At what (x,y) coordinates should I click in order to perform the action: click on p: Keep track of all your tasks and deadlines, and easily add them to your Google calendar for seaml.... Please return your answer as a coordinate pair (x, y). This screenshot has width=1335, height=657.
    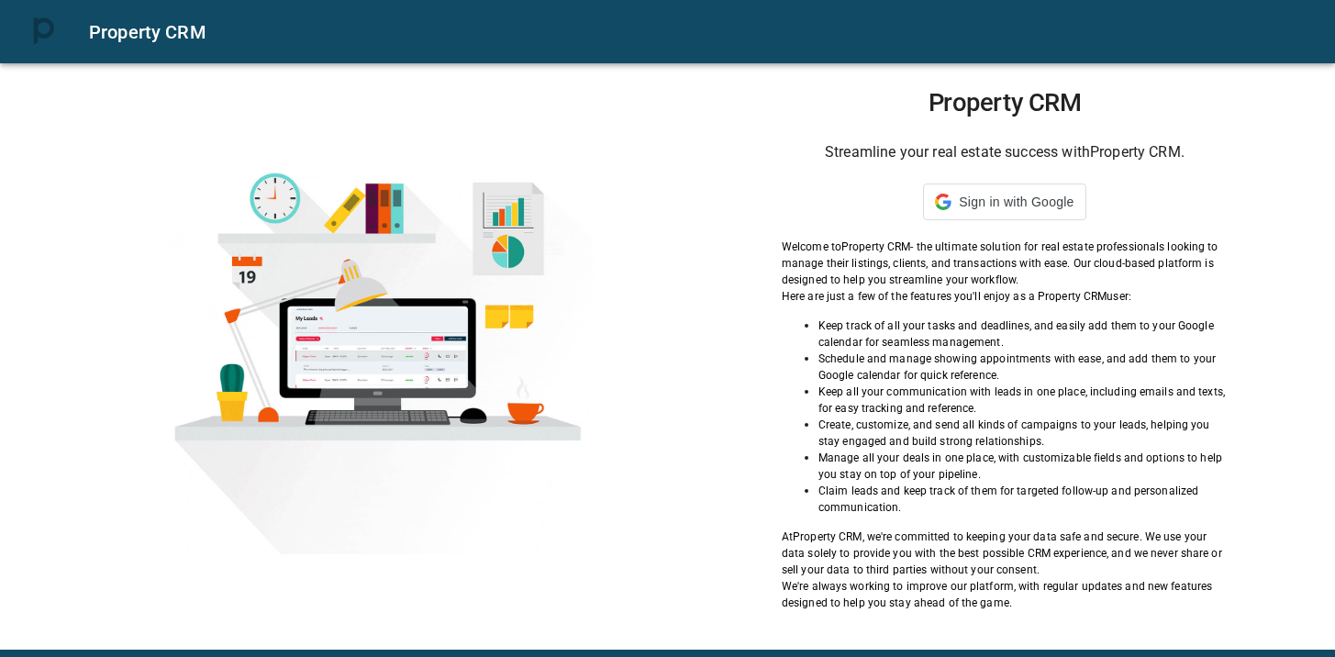
    Looking at the image, I should click on (1023, 334).